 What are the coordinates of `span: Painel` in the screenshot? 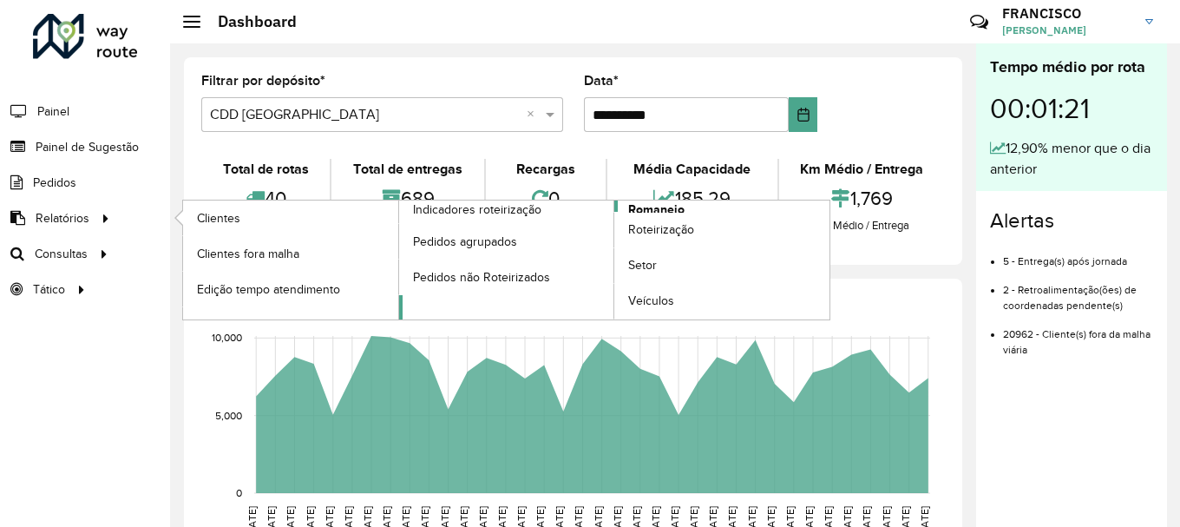 It's located at (53, 111).